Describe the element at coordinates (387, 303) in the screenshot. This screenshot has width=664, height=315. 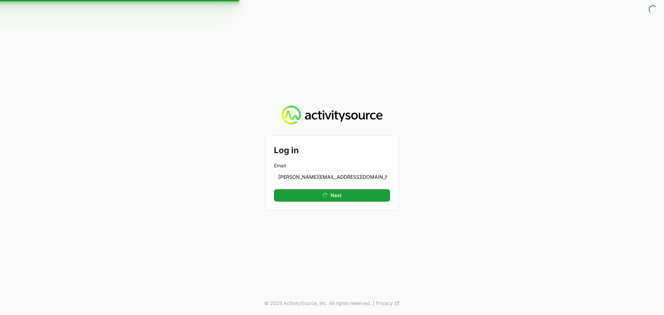
I see `a: Privacy` at that location.